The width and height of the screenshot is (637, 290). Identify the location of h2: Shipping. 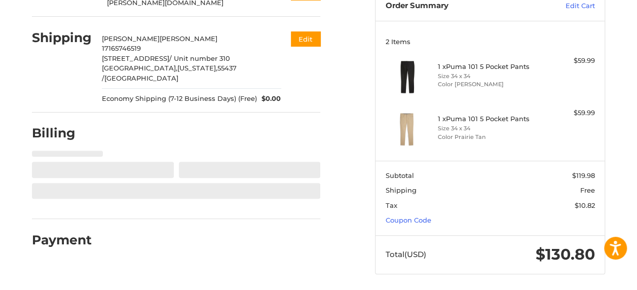
(62, 38).